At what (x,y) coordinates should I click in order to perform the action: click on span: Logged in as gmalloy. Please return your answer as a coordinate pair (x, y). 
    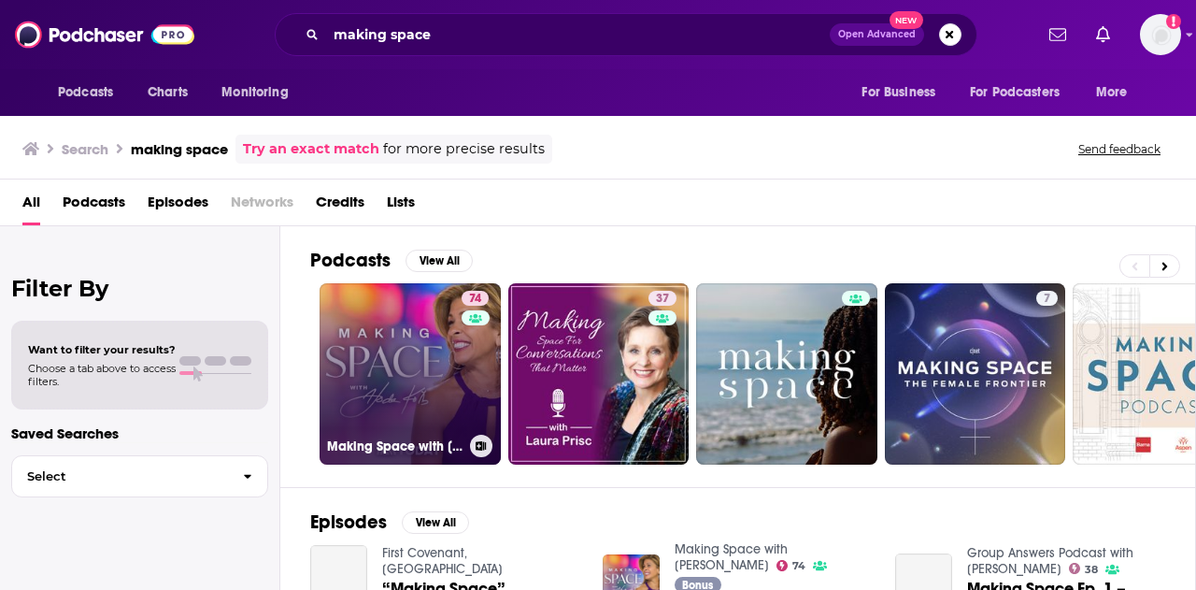
    Looking at the image, I should click on (1160, 35).